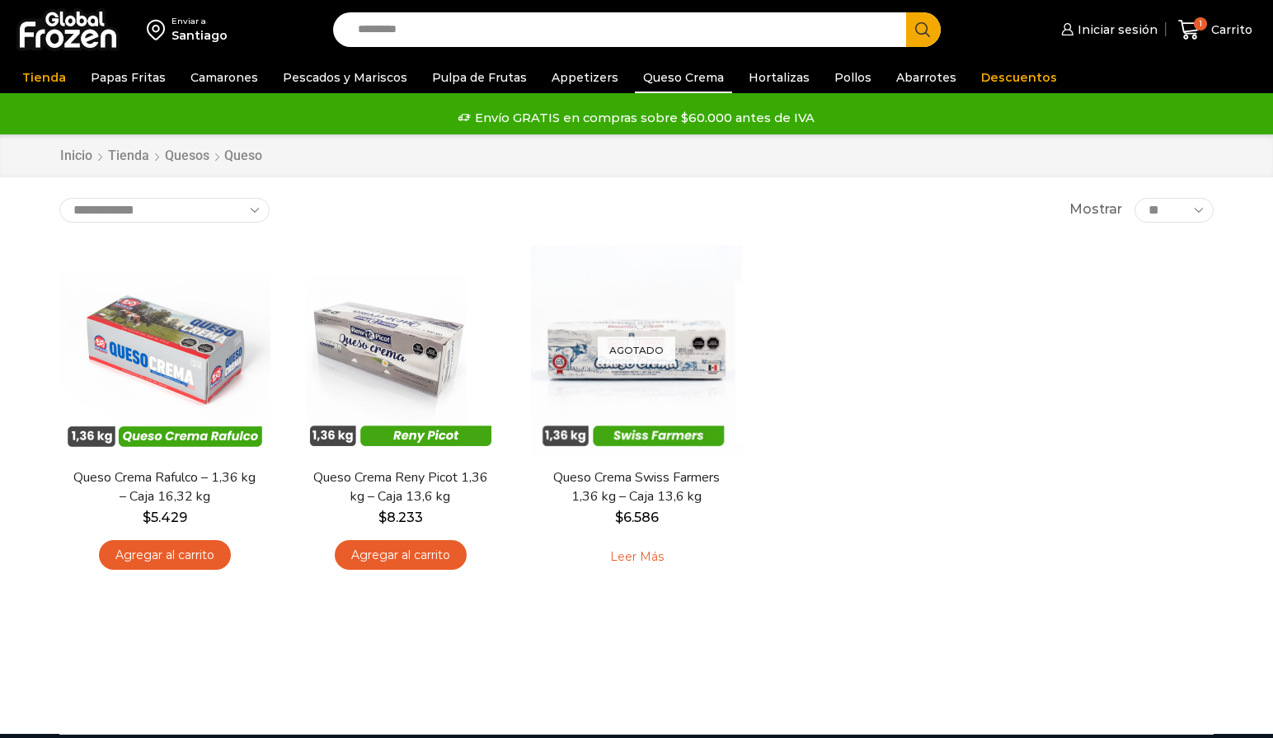  I want to click on a: Agregar al carrito: “Queso Crema Reny Picot 1,36 kg - Caja 13,6 kg”, so click(401, 555).